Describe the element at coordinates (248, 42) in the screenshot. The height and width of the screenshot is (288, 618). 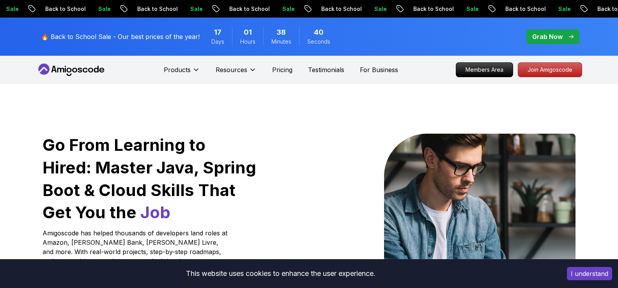
I see `span: Hours` at that location.